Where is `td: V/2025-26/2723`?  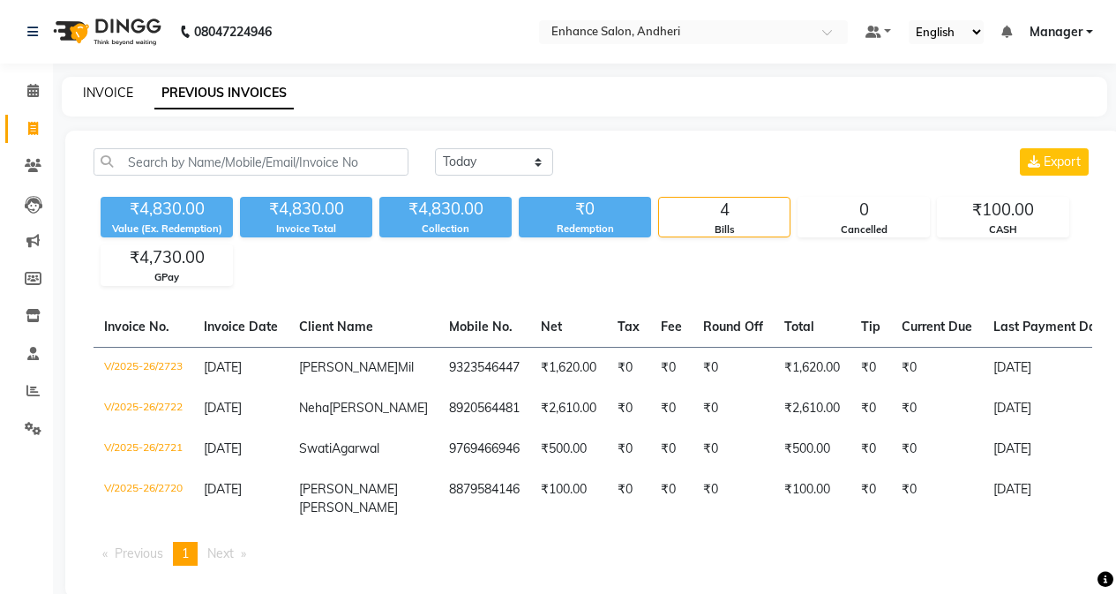 td: V/2025-26/2723 is located at coordinates (143, 367).